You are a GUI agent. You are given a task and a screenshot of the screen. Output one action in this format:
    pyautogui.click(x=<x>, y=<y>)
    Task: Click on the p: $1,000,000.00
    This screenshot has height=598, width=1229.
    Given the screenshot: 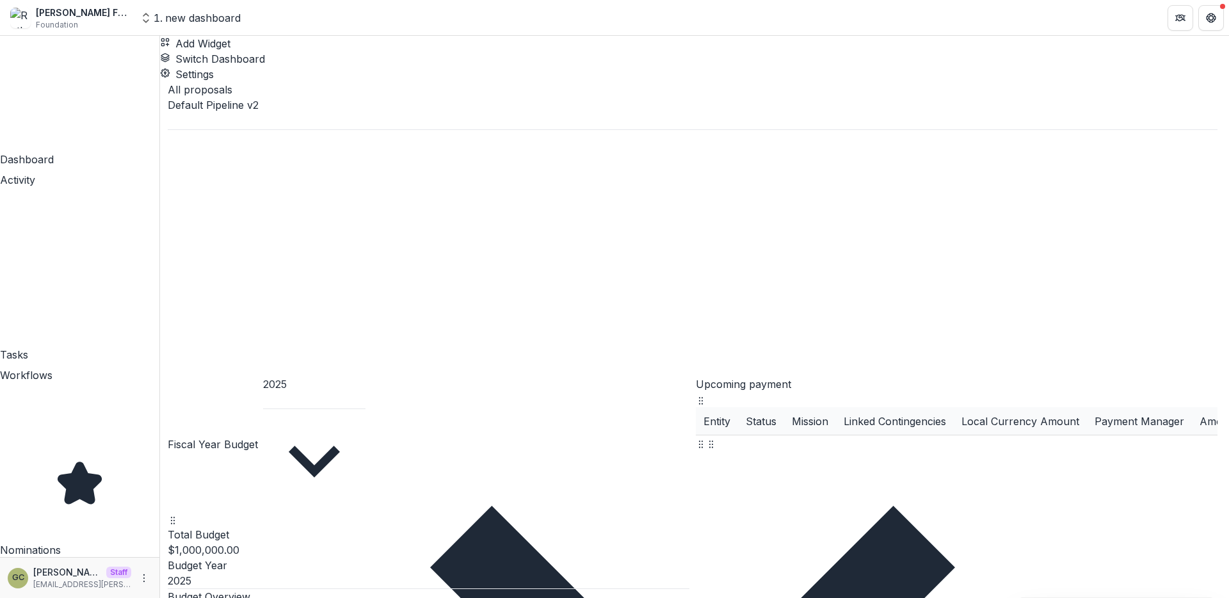 What is the action you would take?
    pyautogui.click(x=428, y=550)
    